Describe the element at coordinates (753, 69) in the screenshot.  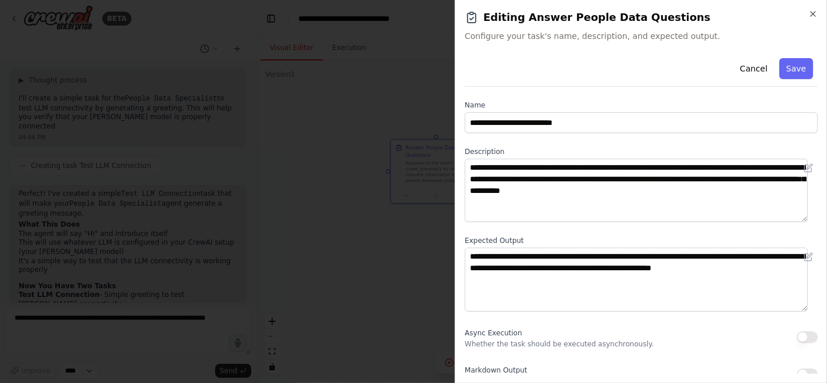
I see `button: Cancel` at that location.